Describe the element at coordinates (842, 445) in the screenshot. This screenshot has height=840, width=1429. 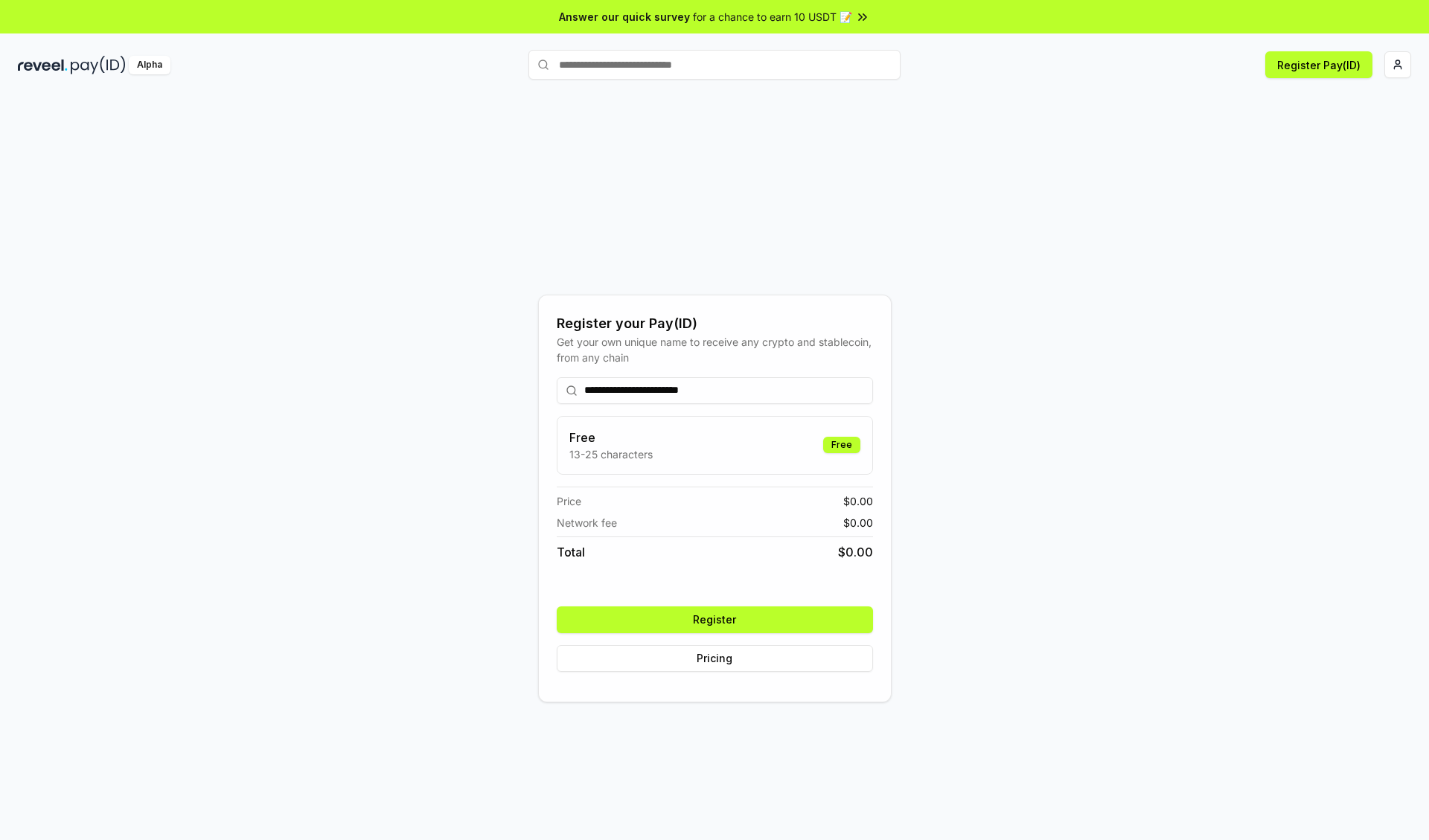
I see `div: Free` at that location.